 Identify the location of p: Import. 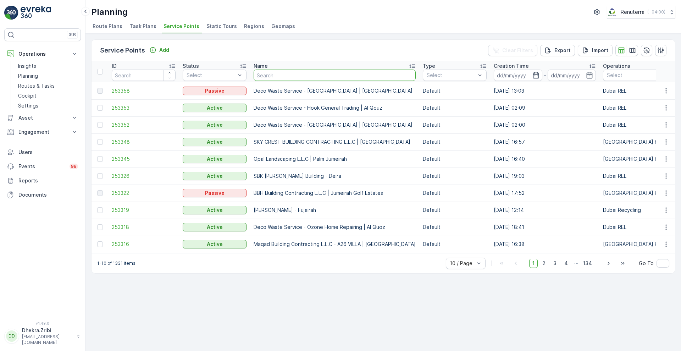
(600, 50).